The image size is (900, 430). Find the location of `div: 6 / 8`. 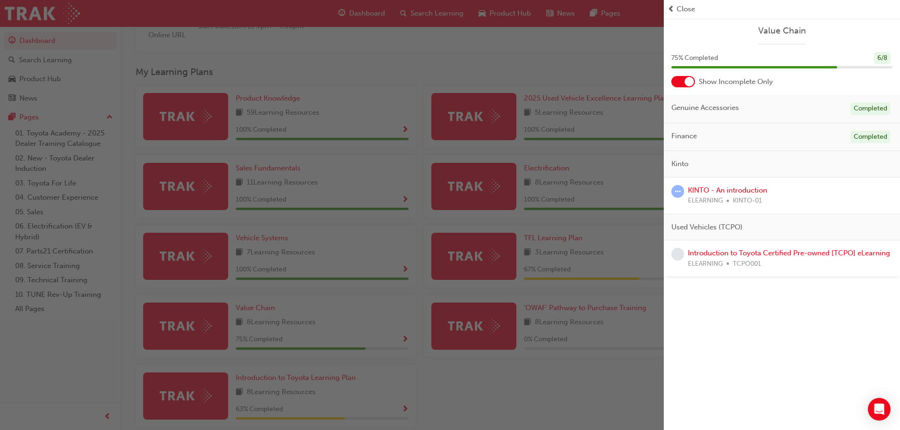

div: 6 / 8 is located at coordinates (882, 58).